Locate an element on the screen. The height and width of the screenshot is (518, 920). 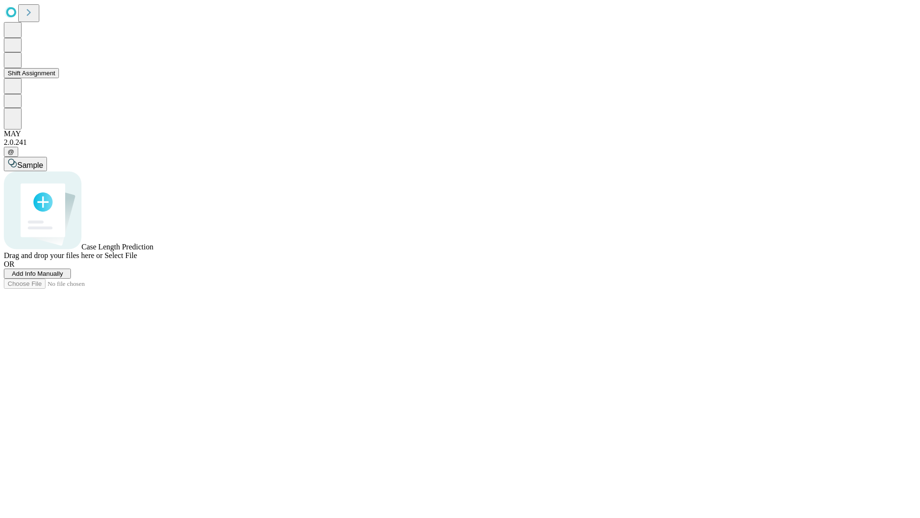
span: Add Info Manually is located at coordinates (37, 273).